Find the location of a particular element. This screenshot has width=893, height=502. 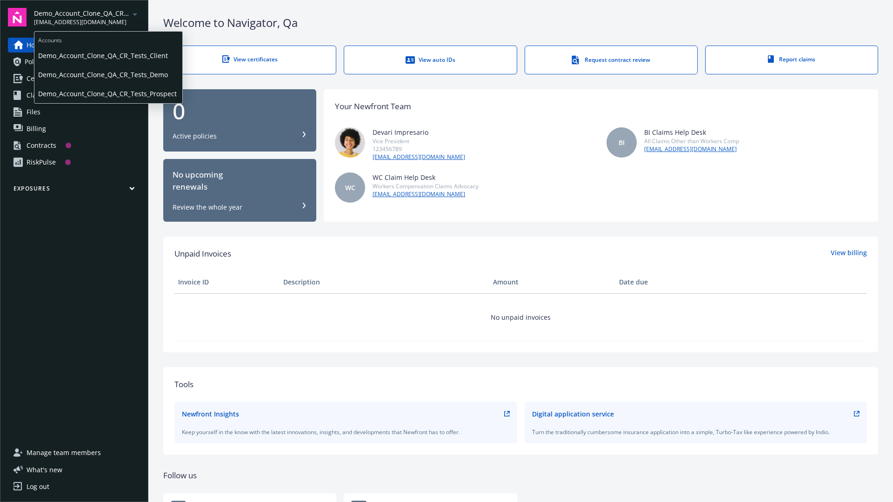

div: Follow us is located at coordinates (520, 476).